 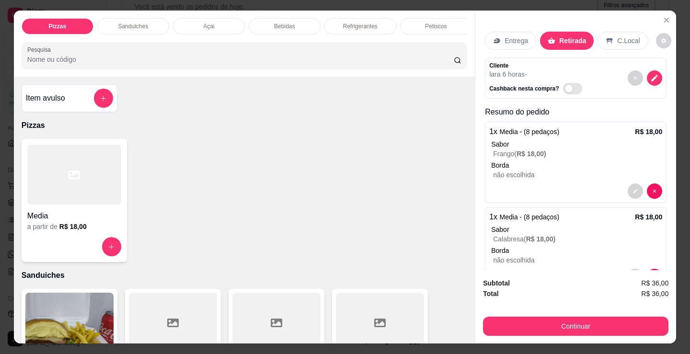 What do you see at coordinates (46, 98) in the screenshot?
I see `h4: Item avulso` at bounding box center [46, 98].